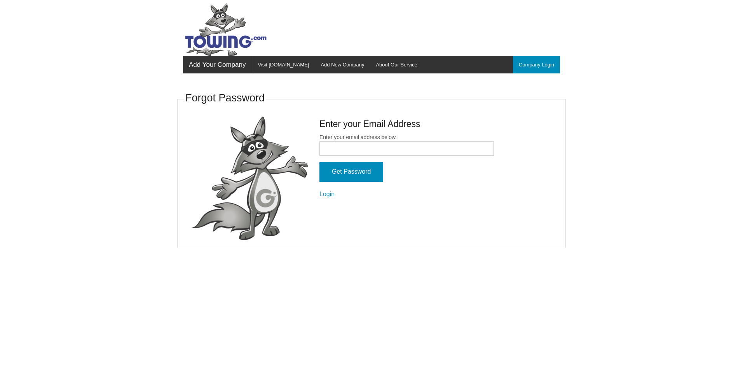  I want to click on input: Get Password, so click(351, 172).